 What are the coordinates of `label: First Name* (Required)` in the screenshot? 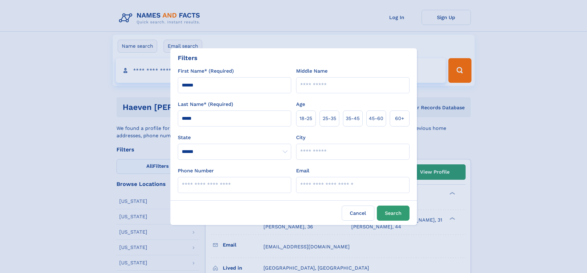 It's located at (206, 71).